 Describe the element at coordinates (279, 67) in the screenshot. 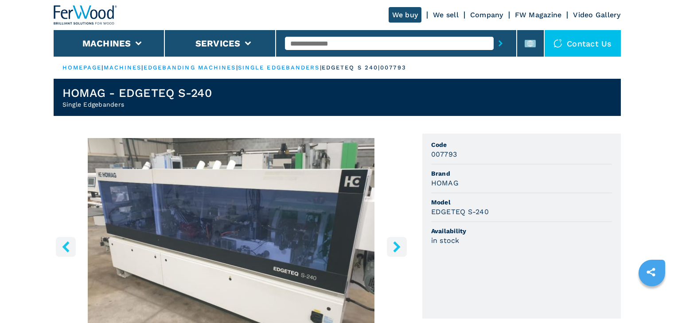

I see `a: single edgebanders` at that location.